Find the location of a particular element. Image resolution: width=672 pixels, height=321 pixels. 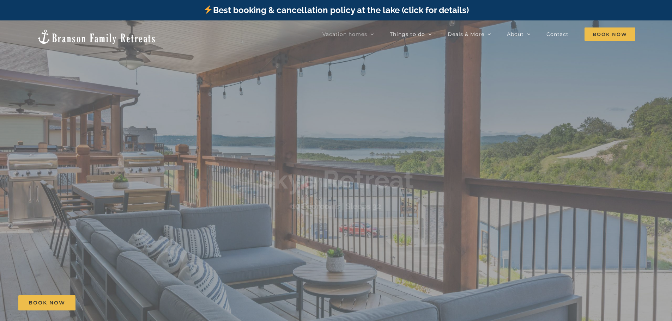

a: Contact is located at coordinates (557, 34).